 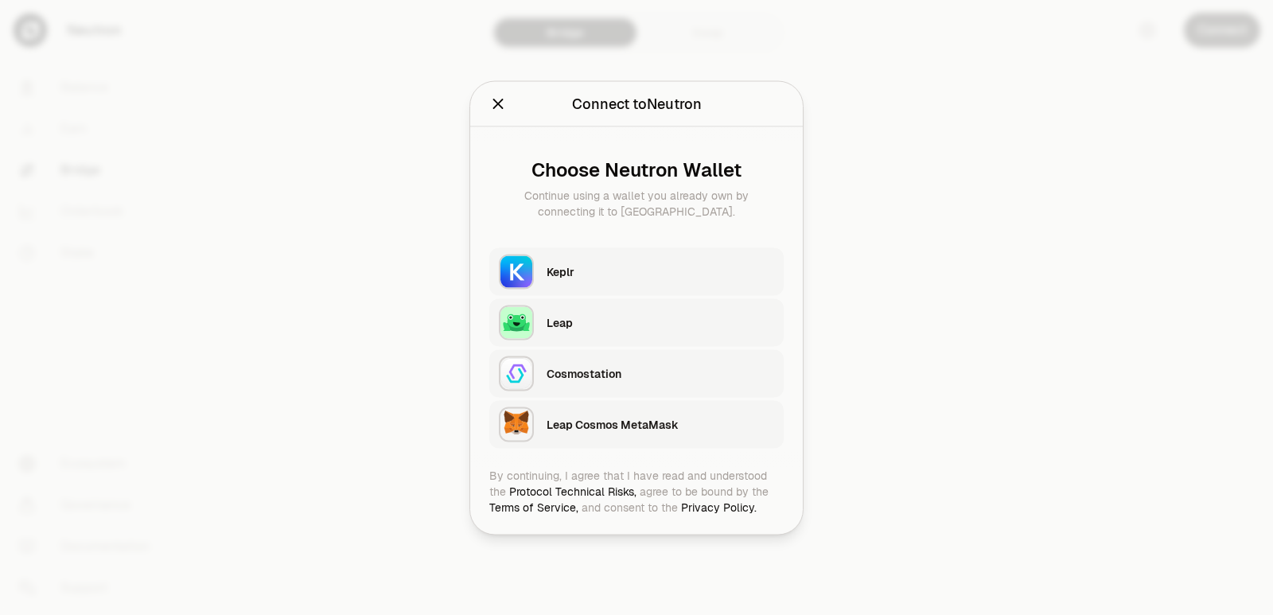 What do you see at coordinates (636, 103) in the screenshot?
I see `div: Connect to Neutron` at bounding box center [636, 103].